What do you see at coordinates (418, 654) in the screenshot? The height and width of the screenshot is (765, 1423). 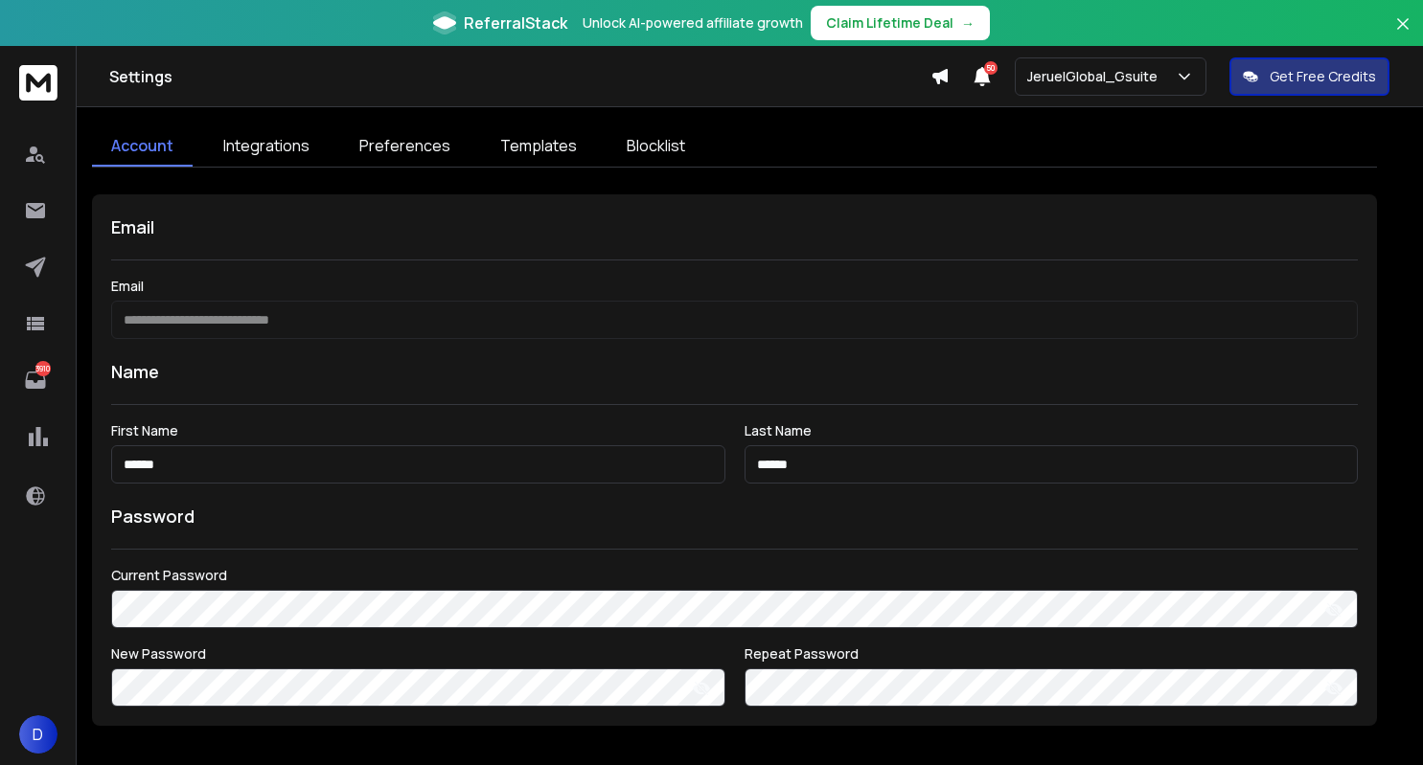 I see `label: New Password` at bounding box center [418, 654].